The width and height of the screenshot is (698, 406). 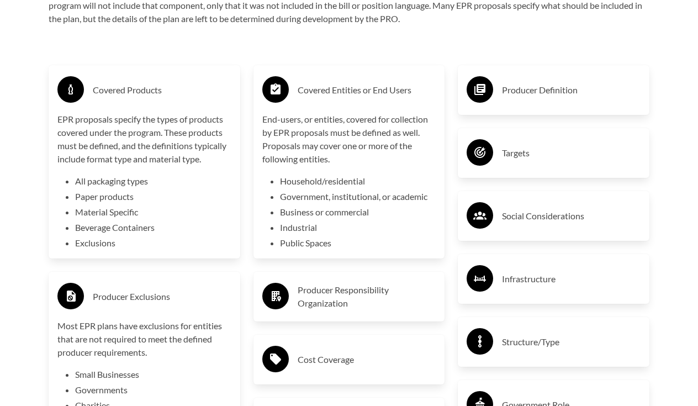 I want to click on h3: Targets, so click(x=571, y=153).